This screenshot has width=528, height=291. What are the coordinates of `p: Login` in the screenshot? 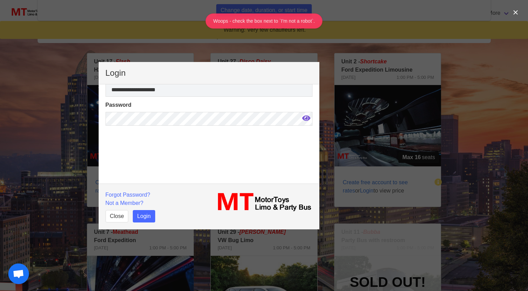 It's located at (209, 73).